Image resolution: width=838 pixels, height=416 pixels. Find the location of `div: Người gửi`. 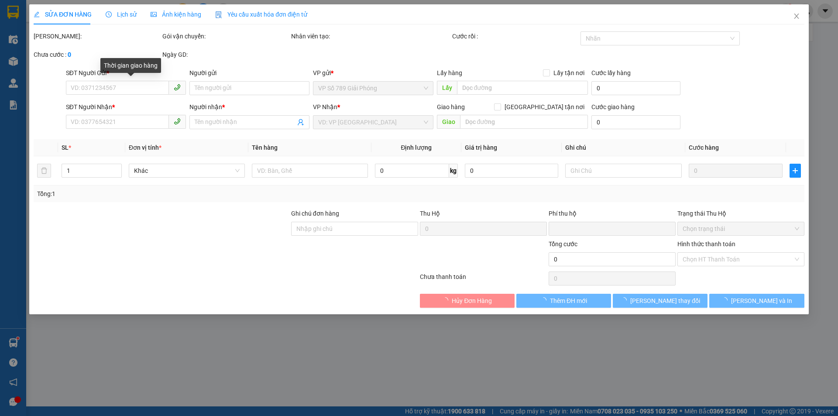

div: Người gửi is located at coordinates (249, 73).